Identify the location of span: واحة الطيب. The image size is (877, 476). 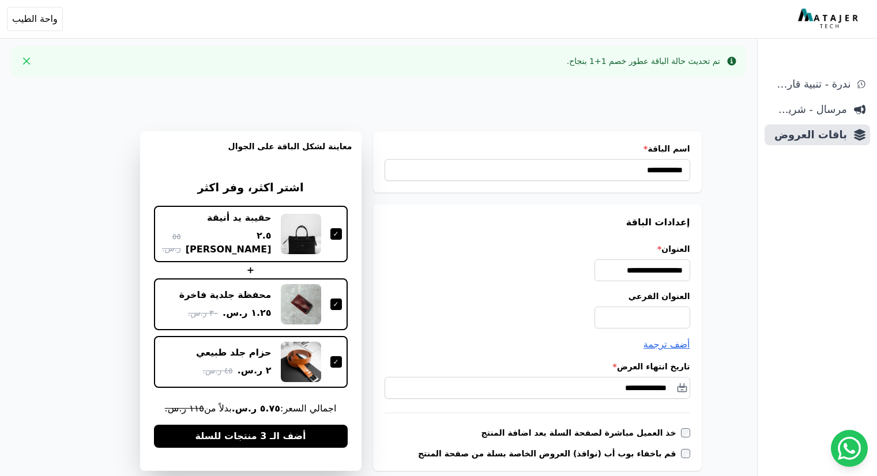
(35, 19).